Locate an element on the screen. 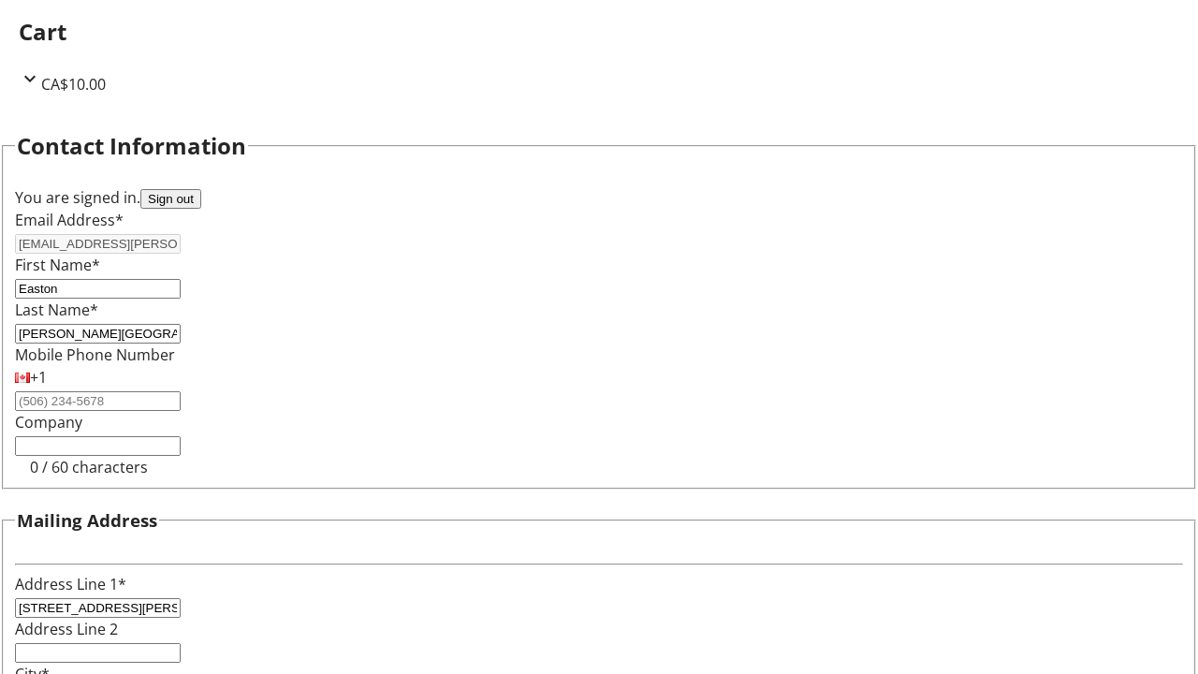 This screenshot has width=1198, height=674. label: Address Line 1* is located at coordinates (70, 584).